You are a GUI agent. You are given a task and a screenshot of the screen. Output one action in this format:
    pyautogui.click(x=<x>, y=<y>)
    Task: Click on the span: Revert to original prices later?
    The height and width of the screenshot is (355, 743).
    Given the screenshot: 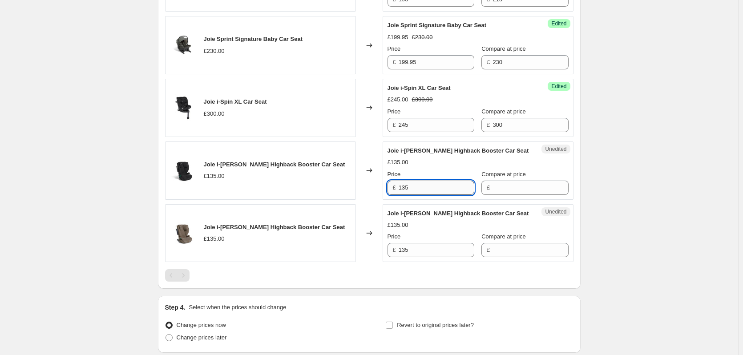 What is the action you would take?
    pyautogui.click(x=435, y=325)
    